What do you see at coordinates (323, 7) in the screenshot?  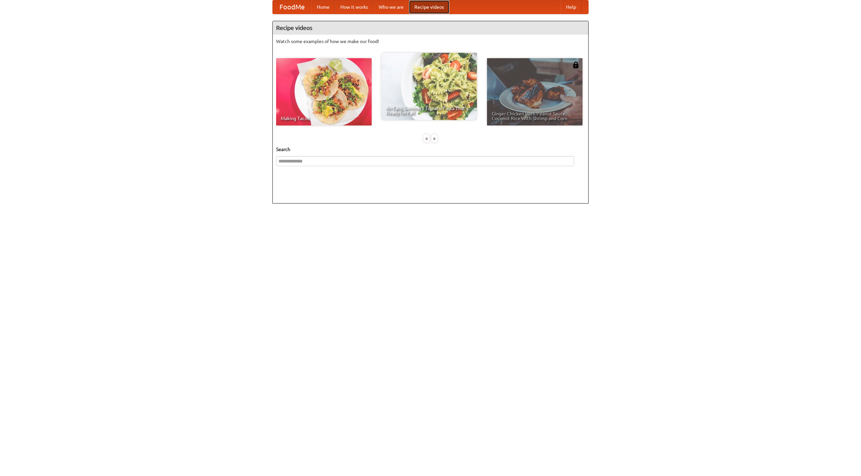 I see `a: Home` at bounding box center [323, 7].